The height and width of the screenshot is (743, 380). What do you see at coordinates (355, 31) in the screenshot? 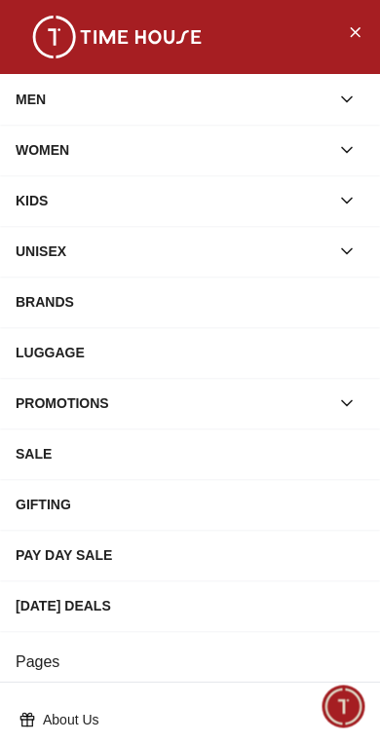
I see `button: Close Menu` at bounding box center [355, 31].